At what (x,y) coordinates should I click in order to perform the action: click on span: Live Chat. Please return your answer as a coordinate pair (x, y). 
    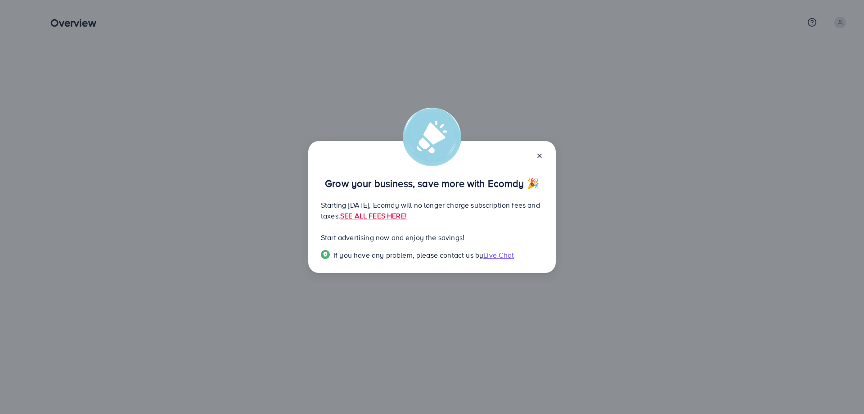
    Looking at the image, I should click on (499, 255).